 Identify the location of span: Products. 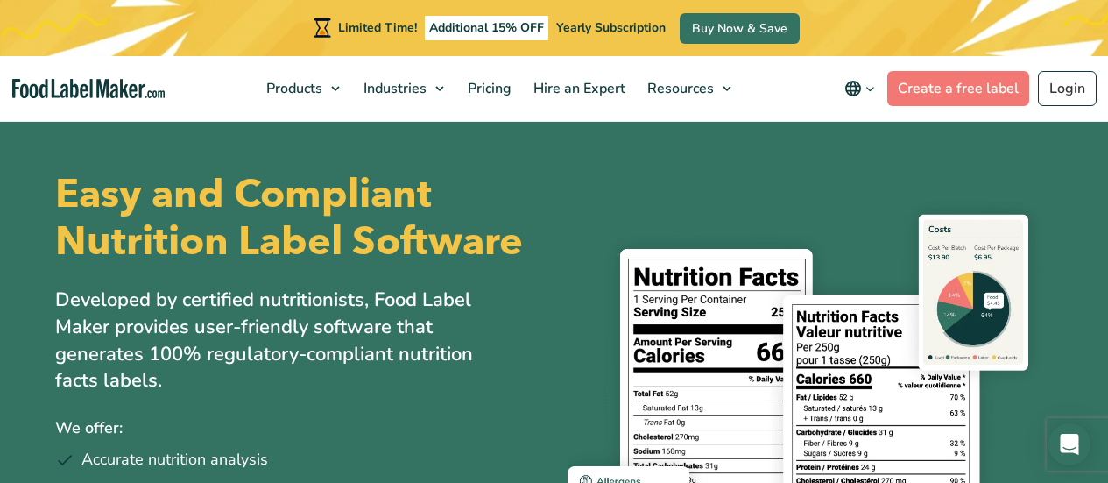
(293, 88).